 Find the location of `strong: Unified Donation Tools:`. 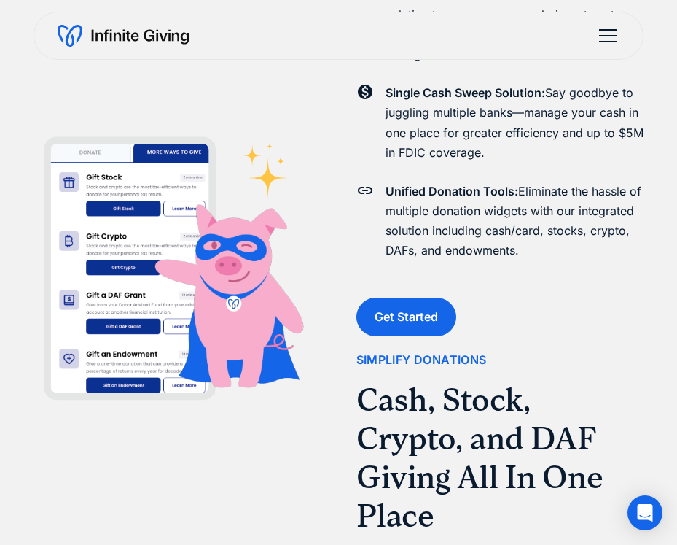

strong: Unified Donation Tools: is located at coordinates (452, 191).